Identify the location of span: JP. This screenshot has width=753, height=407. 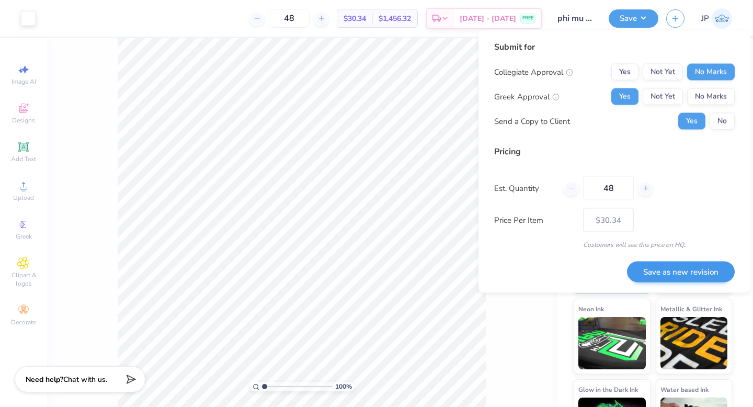
(705, 18).